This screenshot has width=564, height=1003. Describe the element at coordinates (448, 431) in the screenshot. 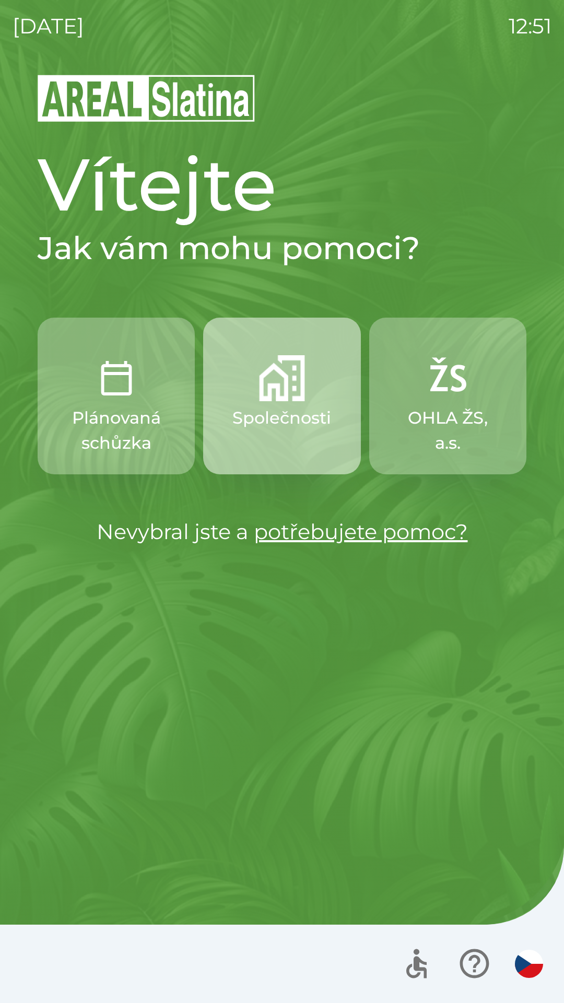

I see `p: OHLA ŽS, a.s.` at that location.